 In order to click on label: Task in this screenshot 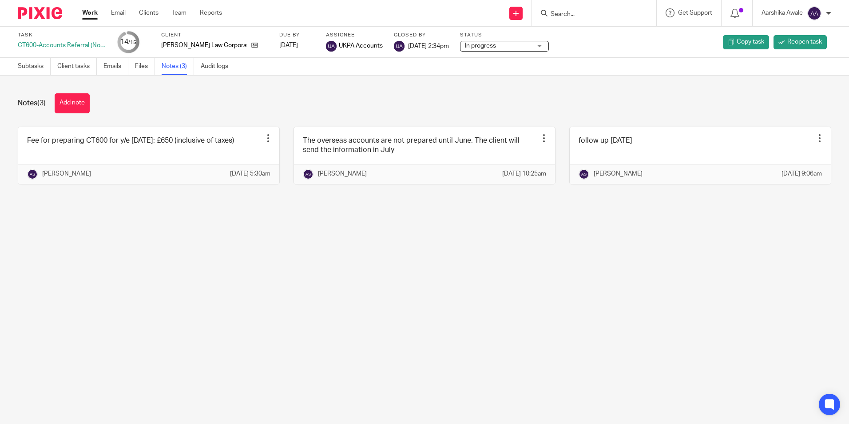, I will do `click(62, 35)`.